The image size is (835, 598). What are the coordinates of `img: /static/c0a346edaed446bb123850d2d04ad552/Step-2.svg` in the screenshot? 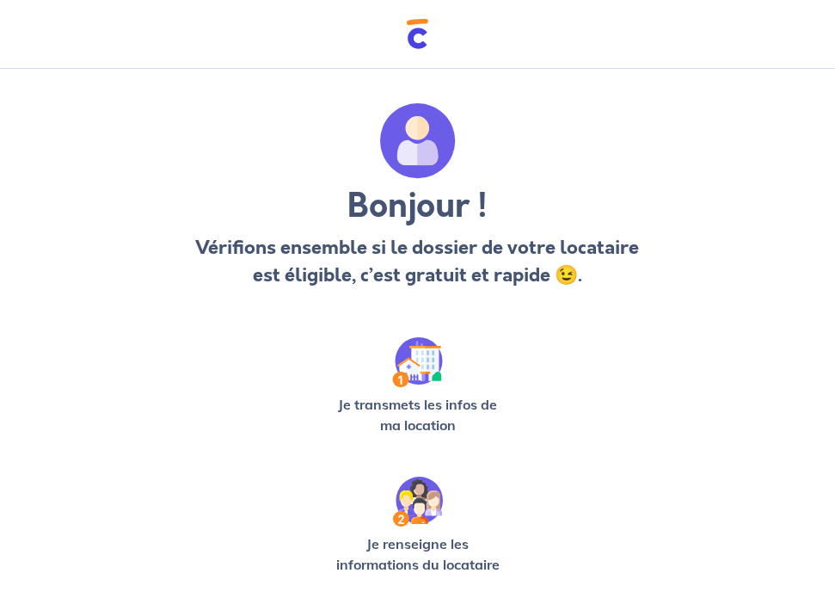 It's located at (418, 502).